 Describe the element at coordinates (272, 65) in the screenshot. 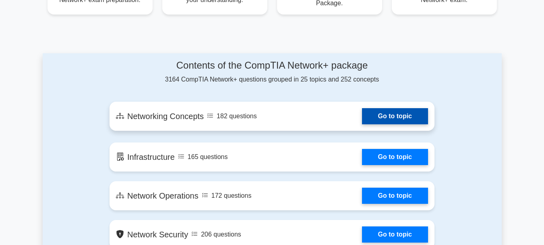

I see `h4: Contents of the CompTIA Network+ package` at that location.